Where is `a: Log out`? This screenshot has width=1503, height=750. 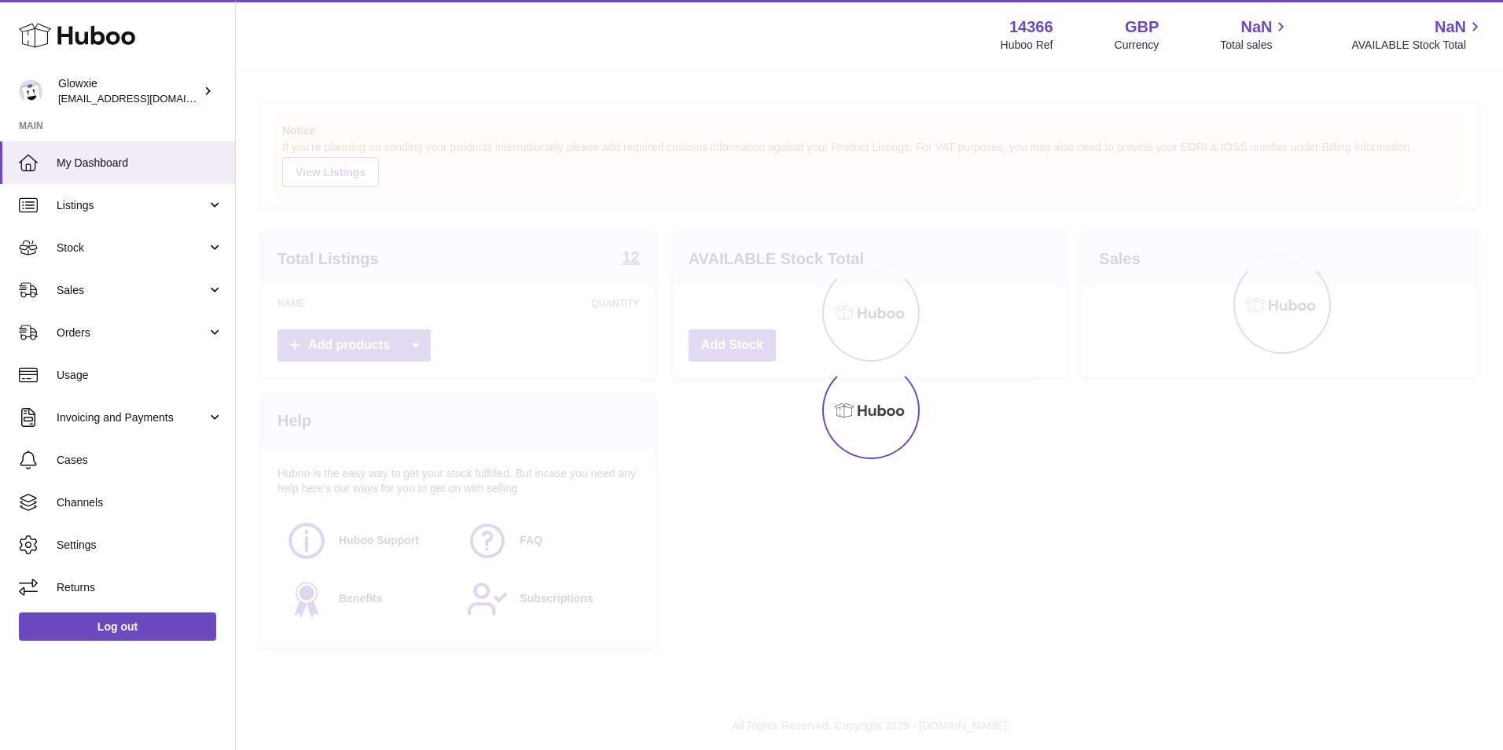 a: Log out is located at coordinates (117, 627).